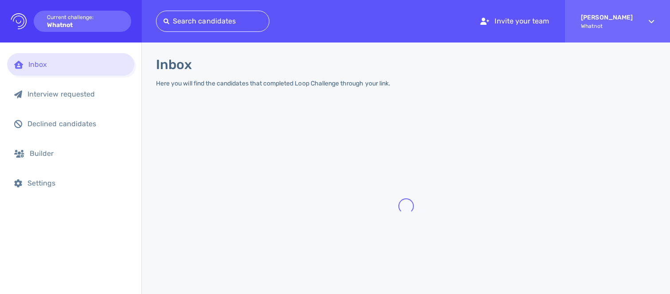 The width and height of the screenshot is (670, 294). I want to click on div: Here you will find the candidates that completed Loop Challenge through your link., so click(273, 83).